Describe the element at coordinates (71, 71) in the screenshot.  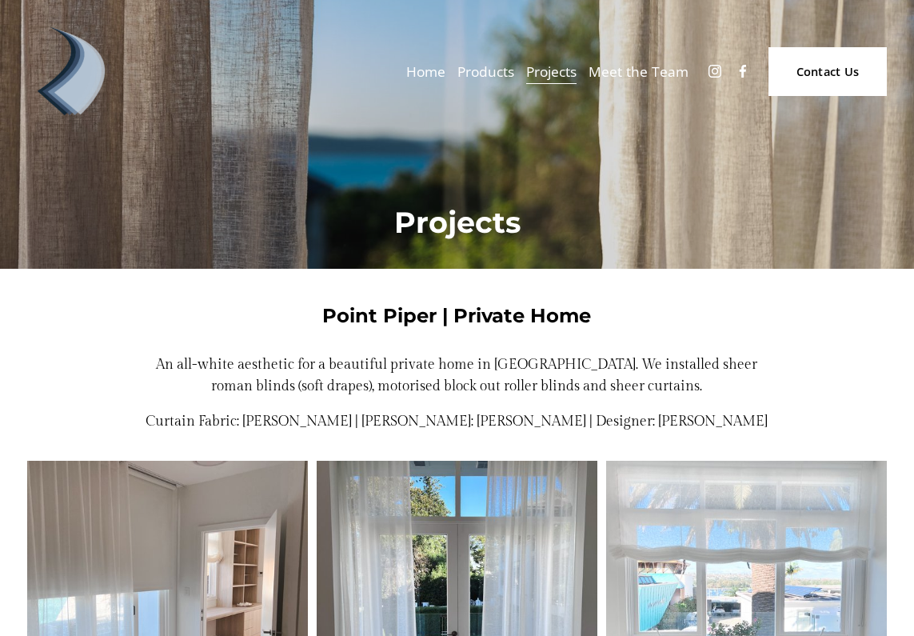
I see `img: Debonair | Curtains, Blinds, Shutters &amp; Awnings` at that location.